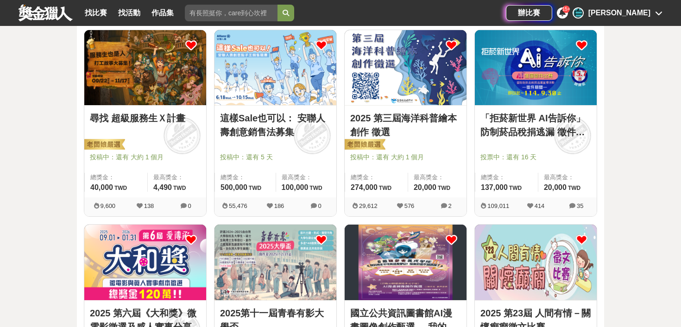  I want to click on span: 109,011, so click(498, 206).